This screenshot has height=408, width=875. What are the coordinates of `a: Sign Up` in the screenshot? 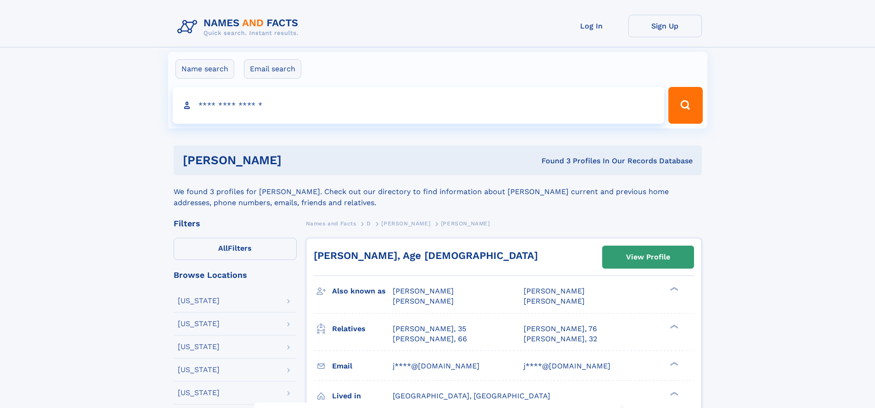 It's located at (665, 26).